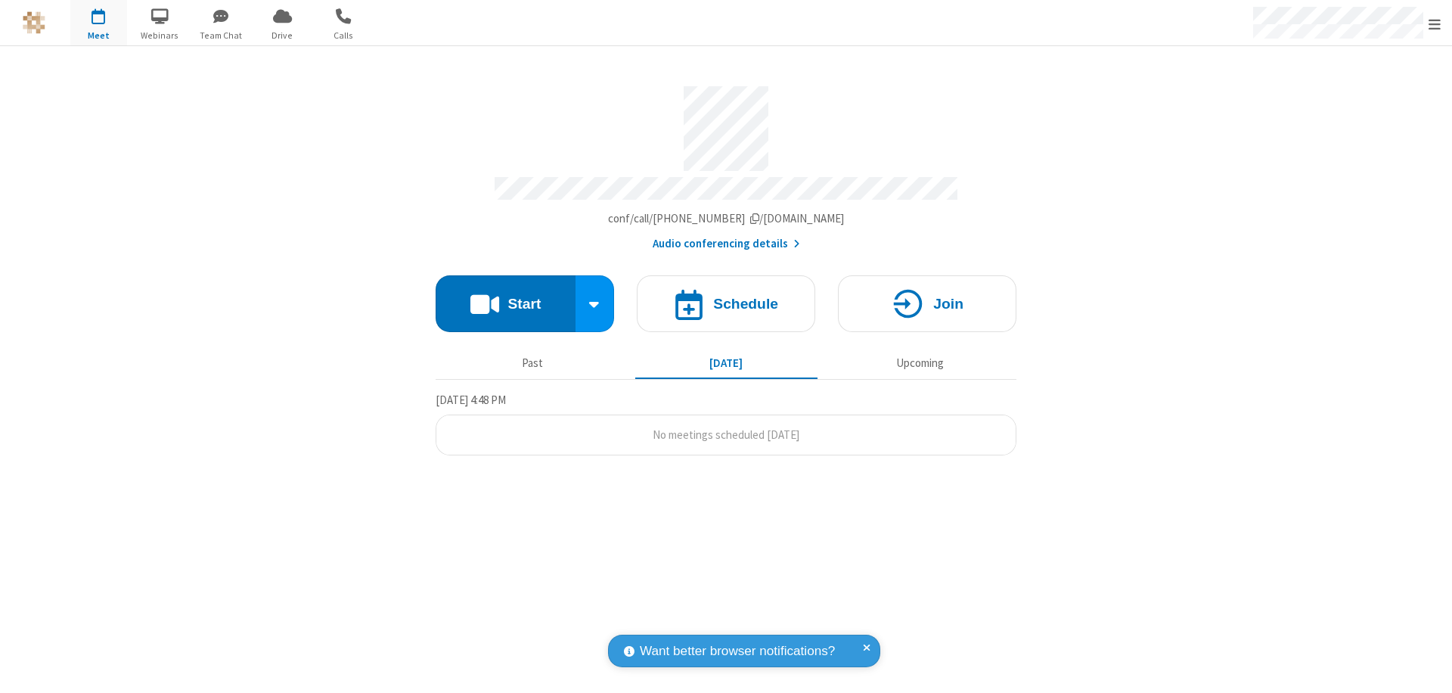 Image resolution: width=1452 pixels, height=693 pixels. What do you see at coordinates (948, 303) in the screenshot?
I see `h4: Join` at bounding box center [948, 303].